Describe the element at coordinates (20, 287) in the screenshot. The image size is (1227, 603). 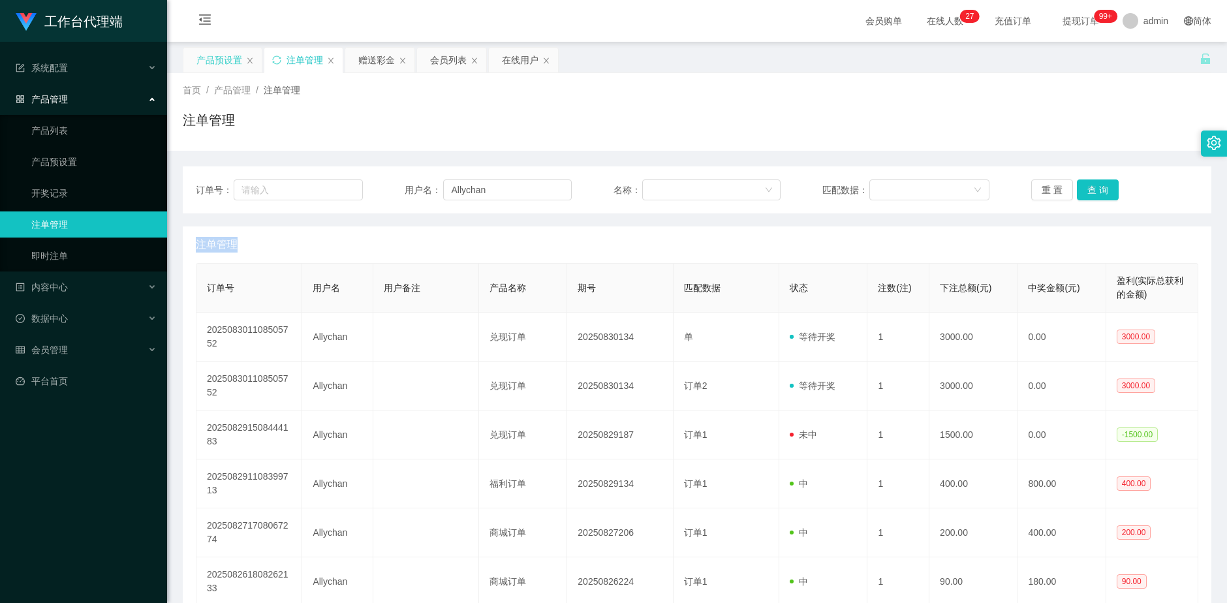
I see `i: 图标: profile` at that location.